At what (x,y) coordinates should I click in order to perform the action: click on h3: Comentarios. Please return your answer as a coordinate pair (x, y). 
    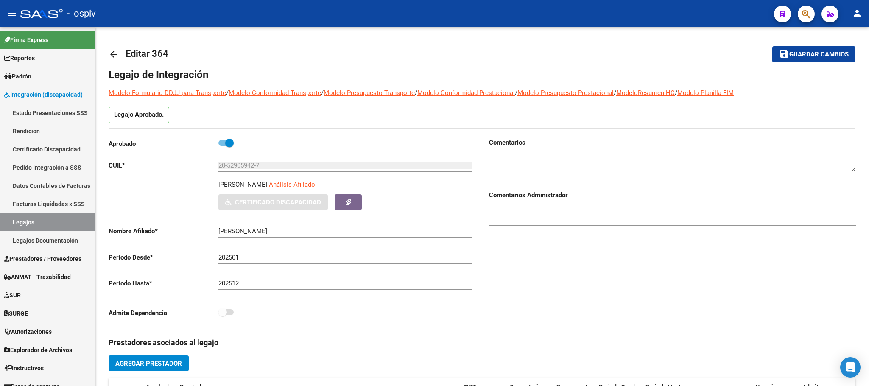
    Looking at the image, I should click on (673, 143).